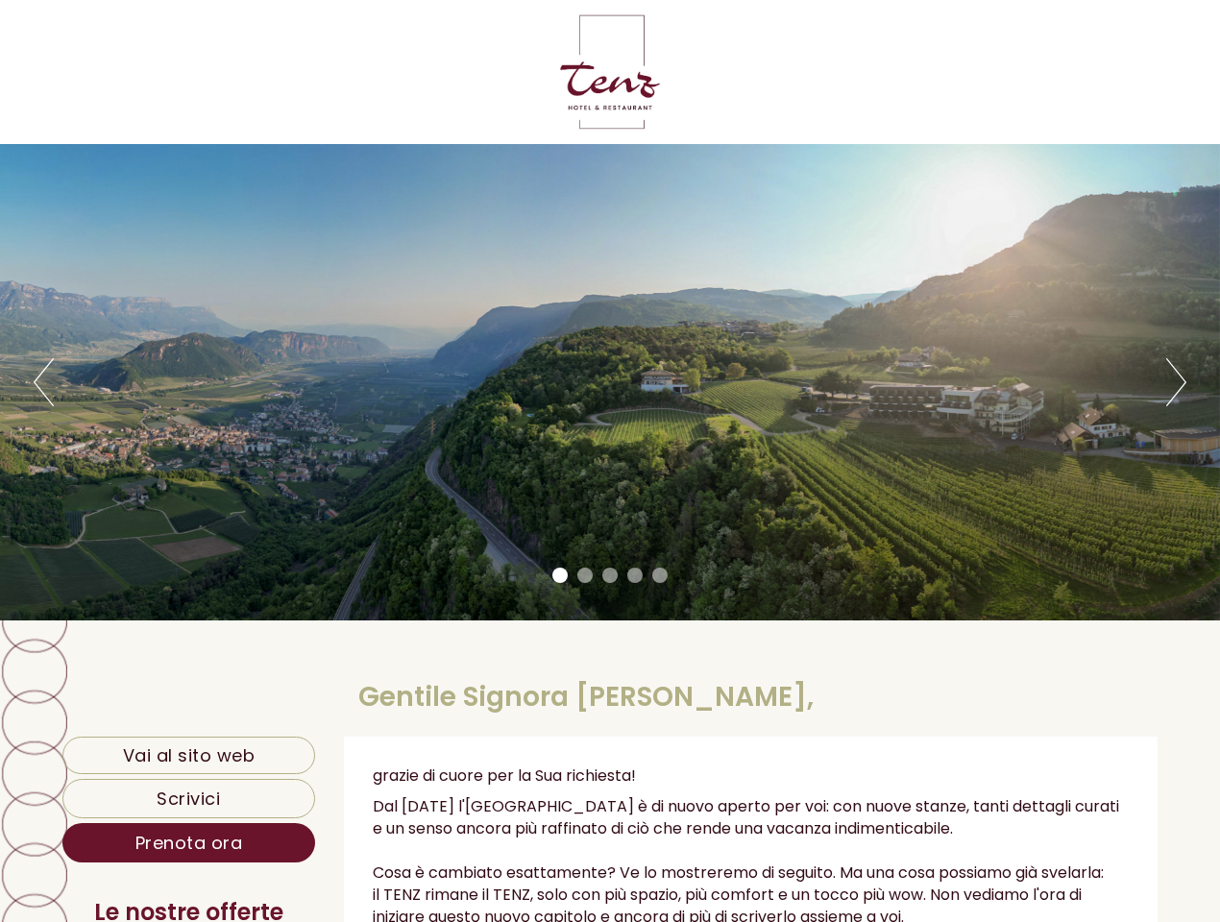 The height and width of the screenshot is (922, 1220). What do you see at coordinates (43, 382) in the screenshot?
I see `button: Previous` at bounding box center [43, 382].